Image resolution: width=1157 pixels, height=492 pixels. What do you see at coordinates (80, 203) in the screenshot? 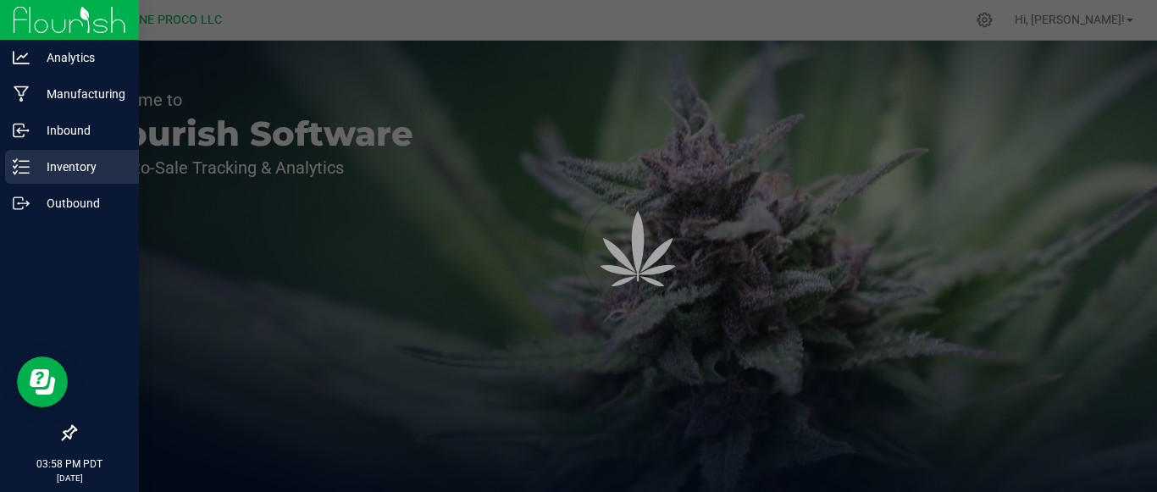
I see `p: Outbound` at bounding box center [80, 203].